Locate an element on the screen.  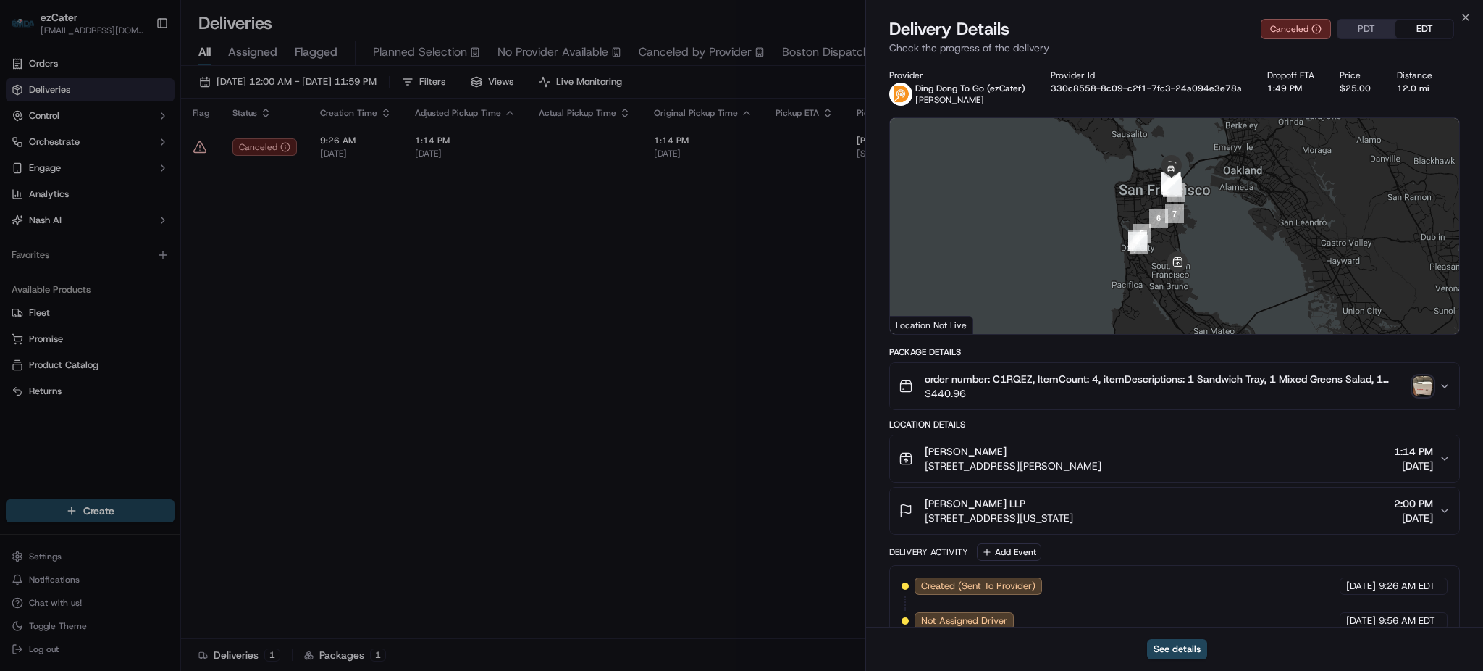
span: API Documentation is located at coordinates (185, 217).